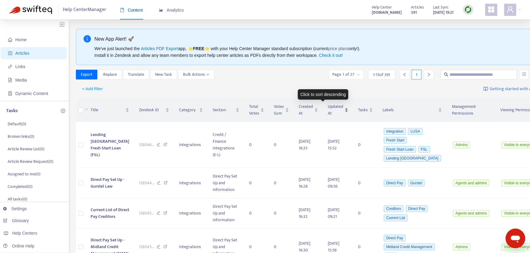 This screenshot has height=253, width=530. What do you see at coordinates (196, 75) in the screenshot?
I see `span: Bulk Actions` at bounding box center [196, 75].